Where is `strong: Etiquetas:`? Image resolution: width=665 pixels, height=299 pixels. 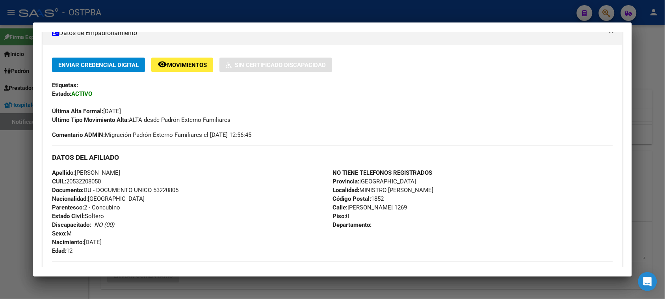 strong: Etiquetas: is located at coordinates (65, 85).